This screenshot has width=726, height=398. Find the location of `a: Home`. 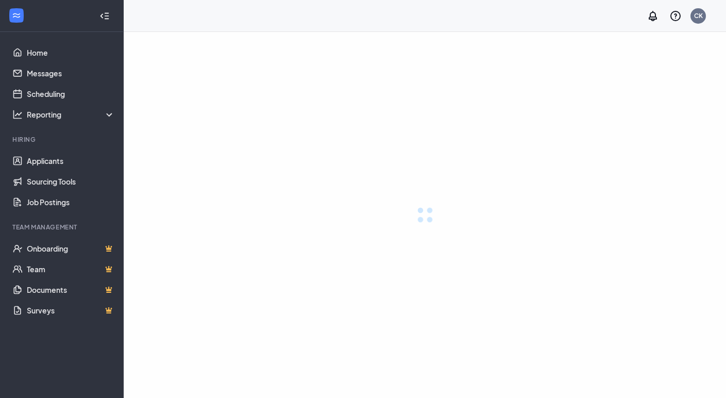

a: Home is located at coordinates (71, 53).